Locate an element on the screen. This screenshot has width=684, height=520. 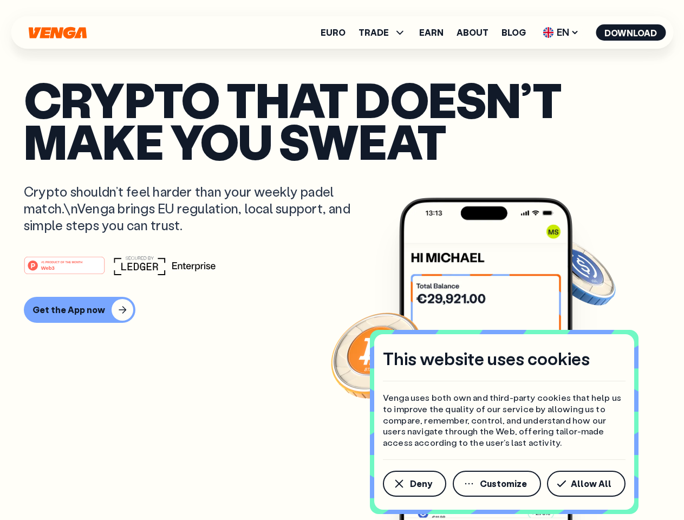
a: #1 PRODUCT OF THE MONTHWeb3 is located at coordinates (64, 270).